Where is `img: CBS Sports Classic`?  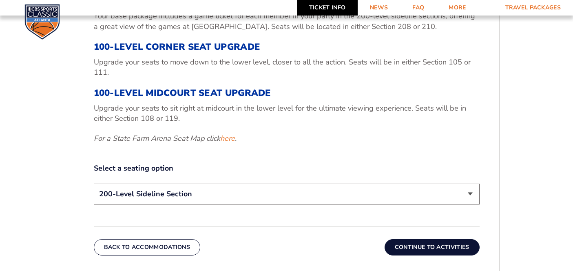
img: CBS Sports Classic is located at coordinates (42, 22).